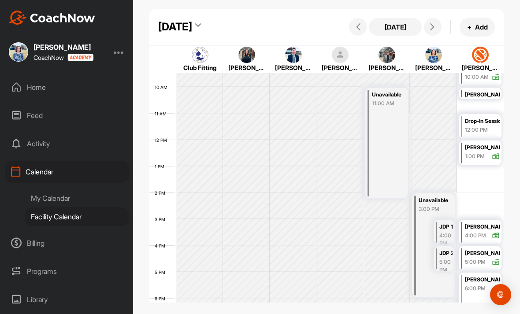 This screenshot has width=520, height=314. I want to click on div: 3 PM, so click(162, 220).